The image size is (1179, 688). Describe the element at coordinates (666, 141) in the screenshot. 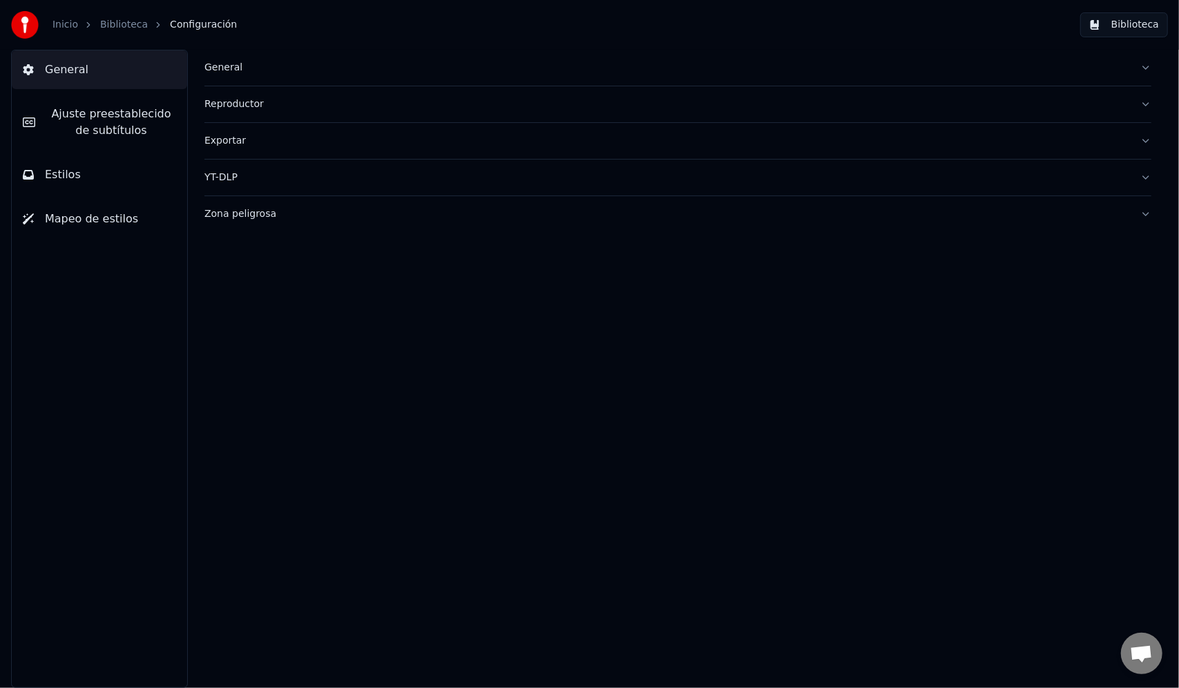

I see `div: Exportar` at that location.